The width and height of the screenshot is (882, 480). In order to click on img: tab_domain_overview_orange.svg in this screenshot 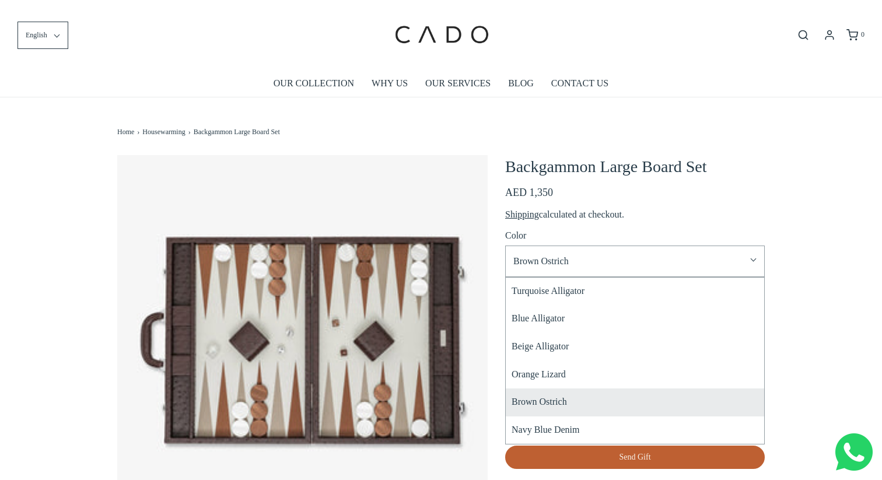, I will do `click(53, 72)`.